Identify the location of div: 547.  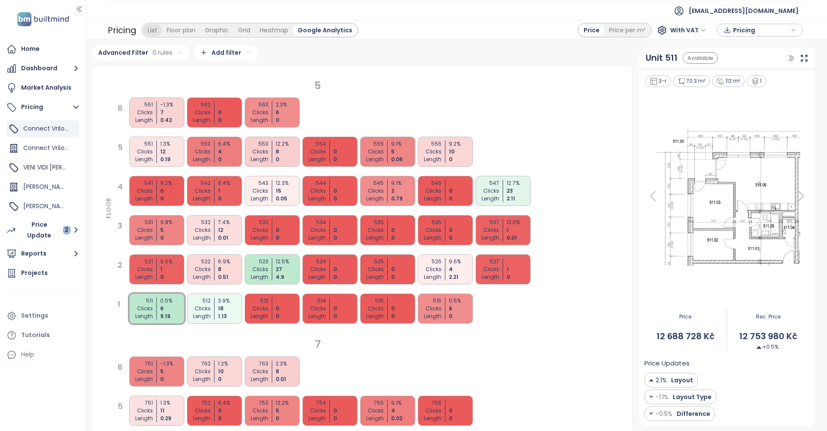
(486, 183).